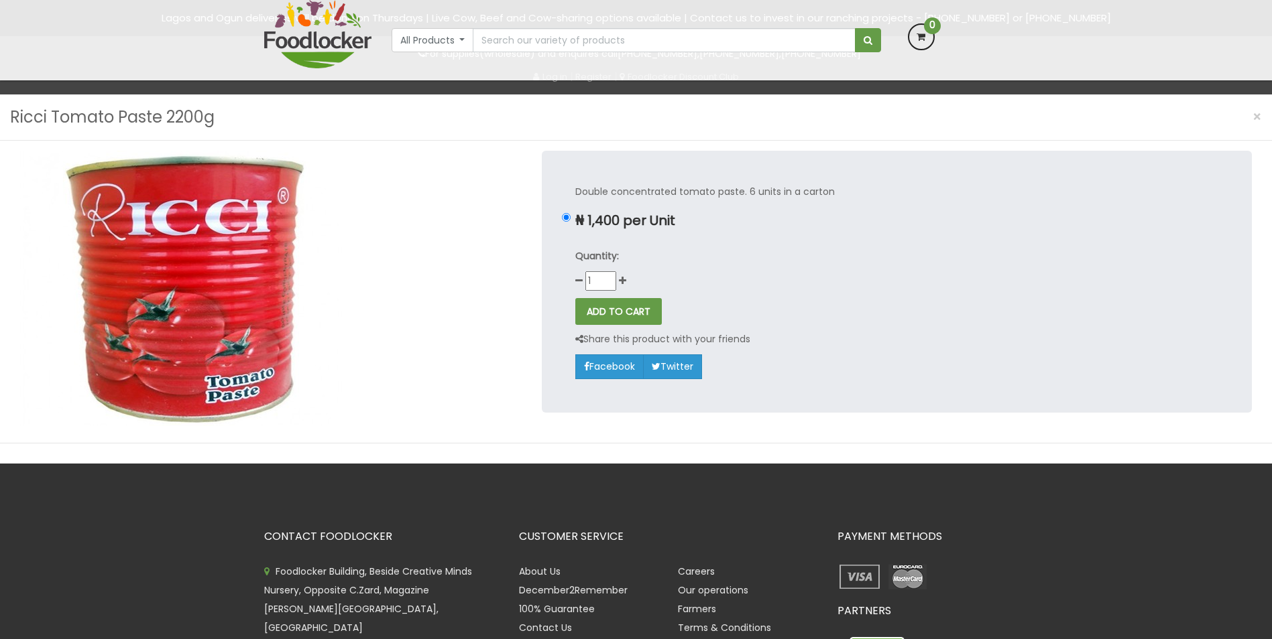  Describe the element at coordinates (556, 609) in the screenshot. I see `a: 100% Guarantee` at that location.